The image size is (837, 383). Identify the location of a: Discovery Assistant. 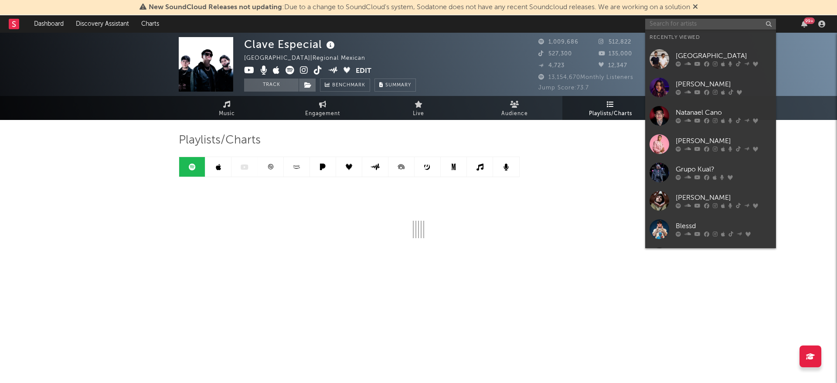
(102, 24).